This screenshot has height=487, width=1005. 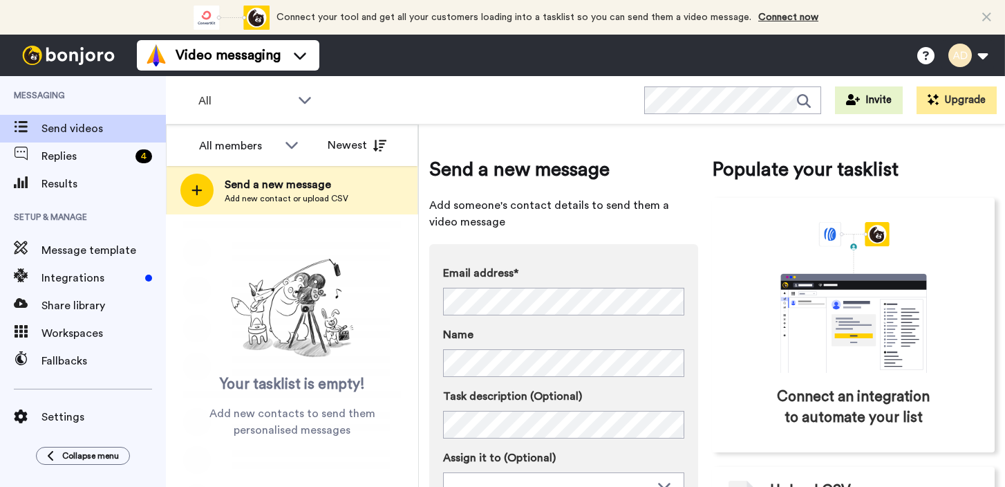 What do you see at coordinates (957, 100) in the screenshot?
I see `button: Upgrade` at bounding box center [957, 100].